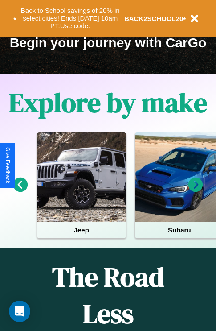 This screenshot has width=216, height=331. I want to click on div: Open Intercom Messenger, so click(20, 311).